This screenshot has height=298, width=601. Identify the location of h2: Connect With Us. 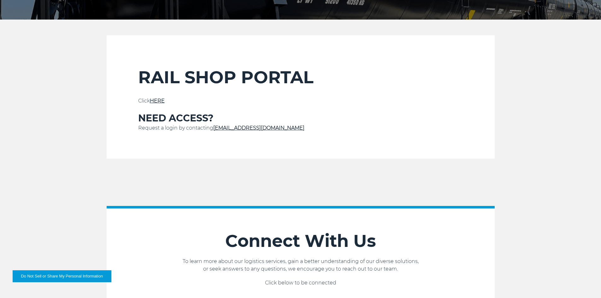
(300, 241).